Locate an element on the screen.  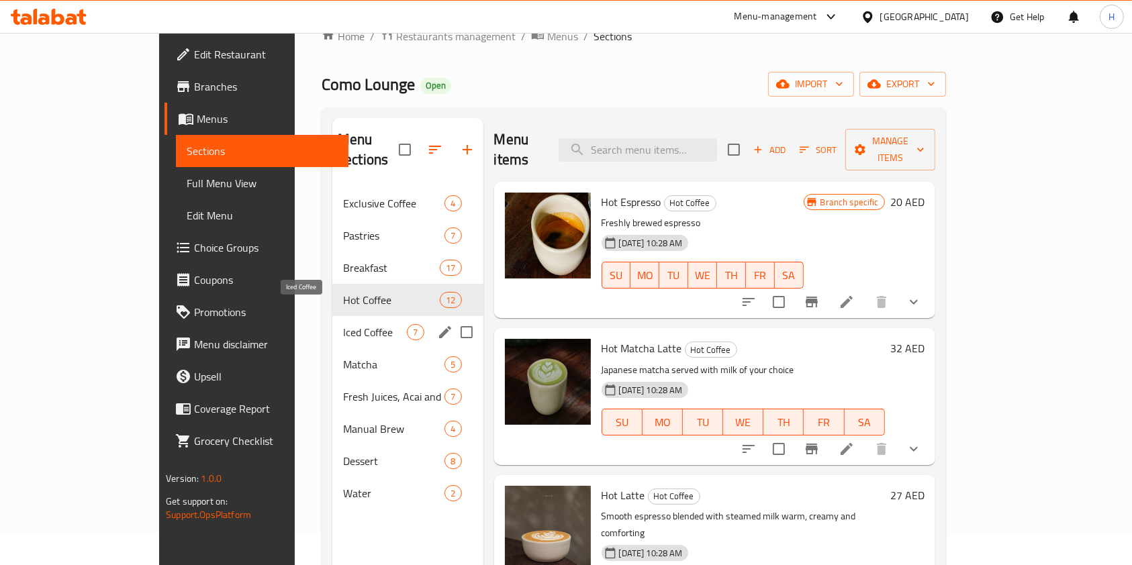
h6: 27 AED is located at coordinates (907, 495).